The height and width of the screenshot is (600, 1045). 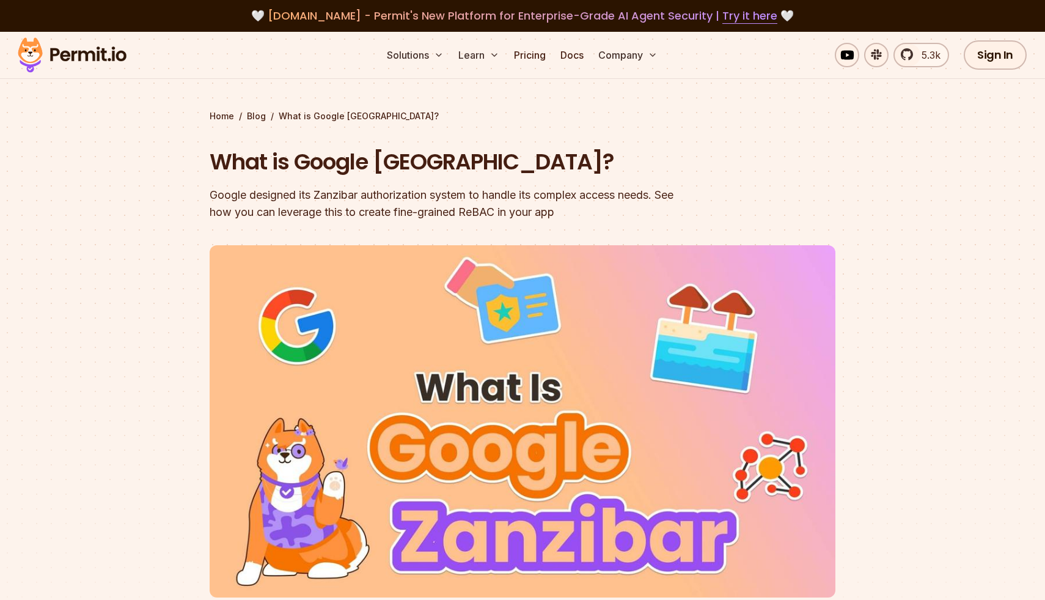 What do you see at coordinates (222, 116) in the screenshot?
I see `a: Home` at bounding box center [222, 116].